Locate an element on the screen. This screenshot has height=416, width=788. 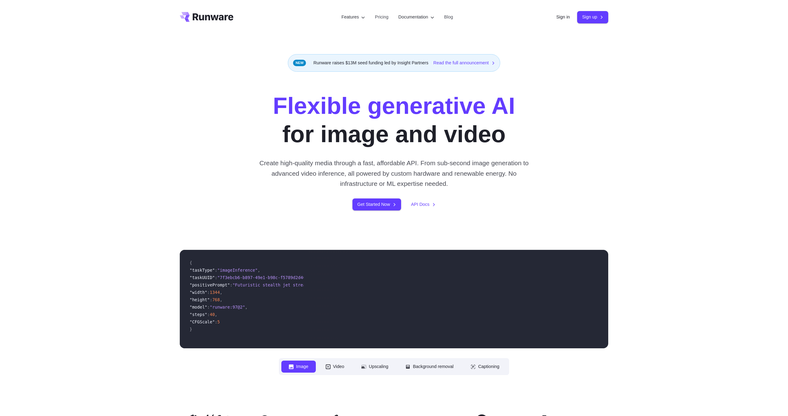
h1: for image and video is located at coordinates (394, 120).